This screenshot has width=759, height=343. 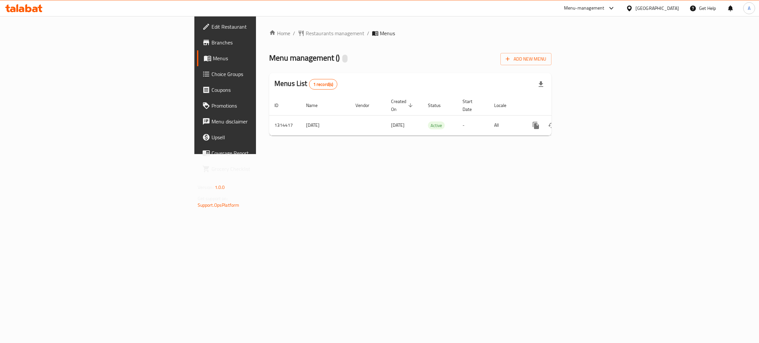 I want to click on span: Status, so click(x=438, y=105).